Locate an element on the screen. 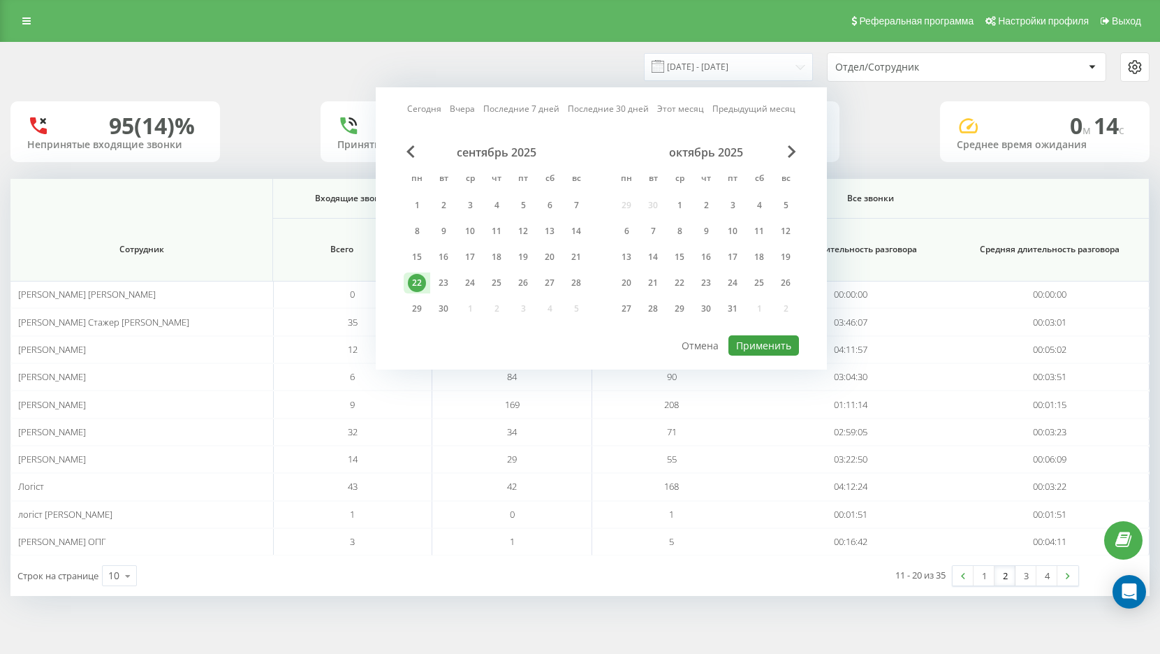 The width and height of the screenshot is (1160, 654). div: 12 is located at coordinates (786, 231).